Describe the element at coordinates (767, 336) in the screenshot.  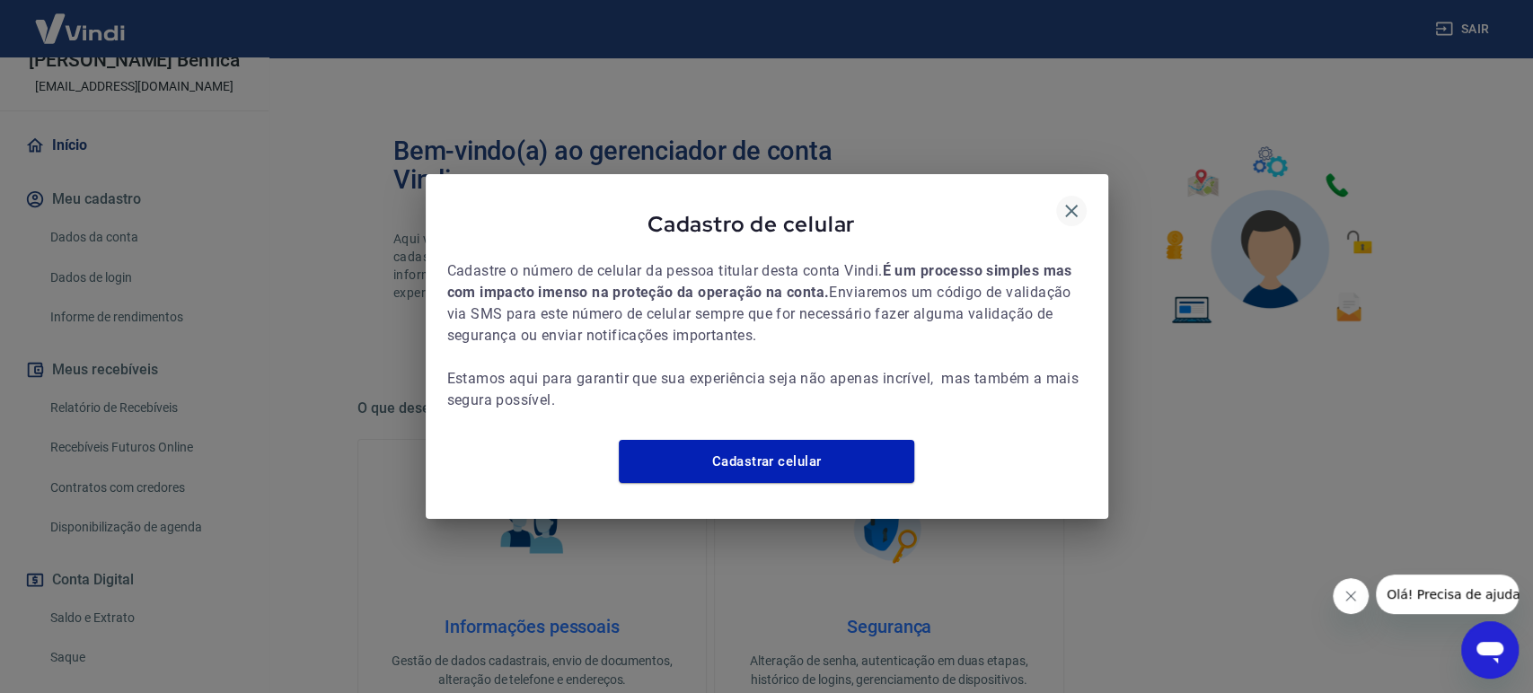
I see `span: Cadastre o número de celular da pessoa titular desta conta Vindi. Enviaremos um código de validaç...` at that location.